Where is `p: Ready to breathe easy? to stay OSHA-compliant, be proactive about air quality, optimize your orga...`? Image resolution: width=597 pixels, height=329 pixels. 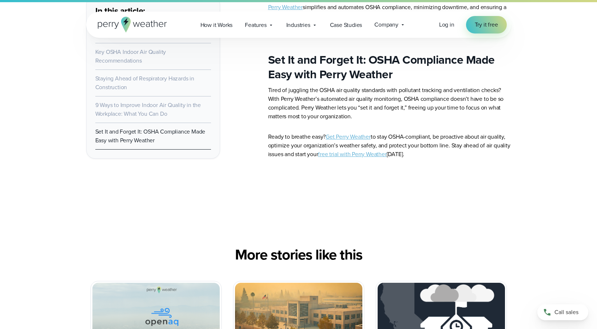
p: Ready to breathe easy? to stay OSHA-compliant, be proactive about air quality, optimize your orga... is located at coordinates (389, 145).